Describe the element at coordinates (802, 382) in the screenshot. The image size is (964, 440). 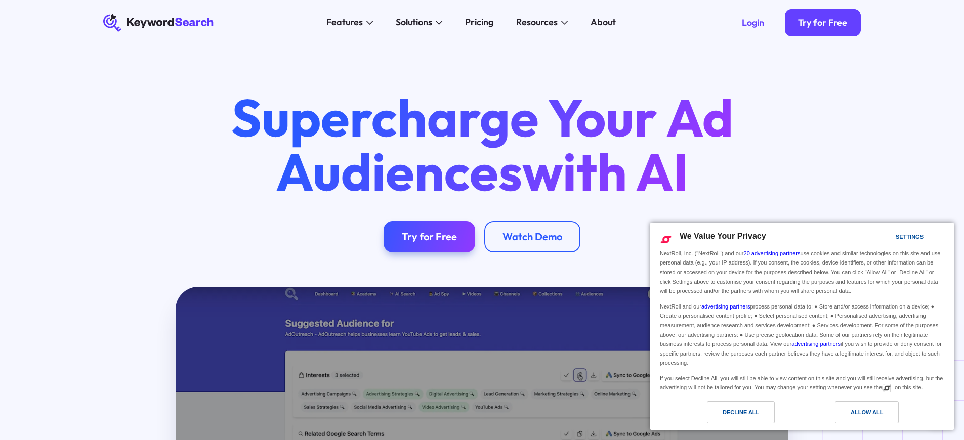
I see `div: If you select Decline All, you will still be able to view content on this site and you will still...` at that location.